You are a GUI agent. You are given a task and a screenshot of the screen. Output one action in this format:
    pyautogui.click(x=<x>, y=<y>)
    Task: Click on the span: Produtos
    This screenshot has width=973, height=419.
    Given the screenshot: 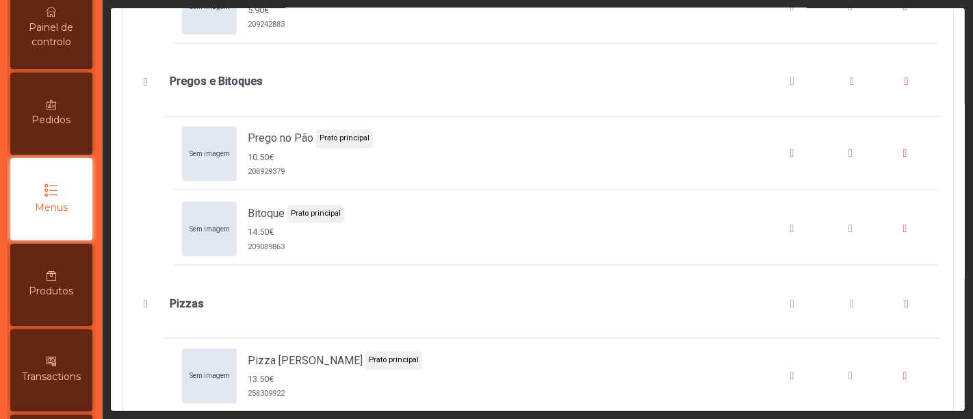 What is the action you would take?
    pyautogui.click(x=51, y=291)
    